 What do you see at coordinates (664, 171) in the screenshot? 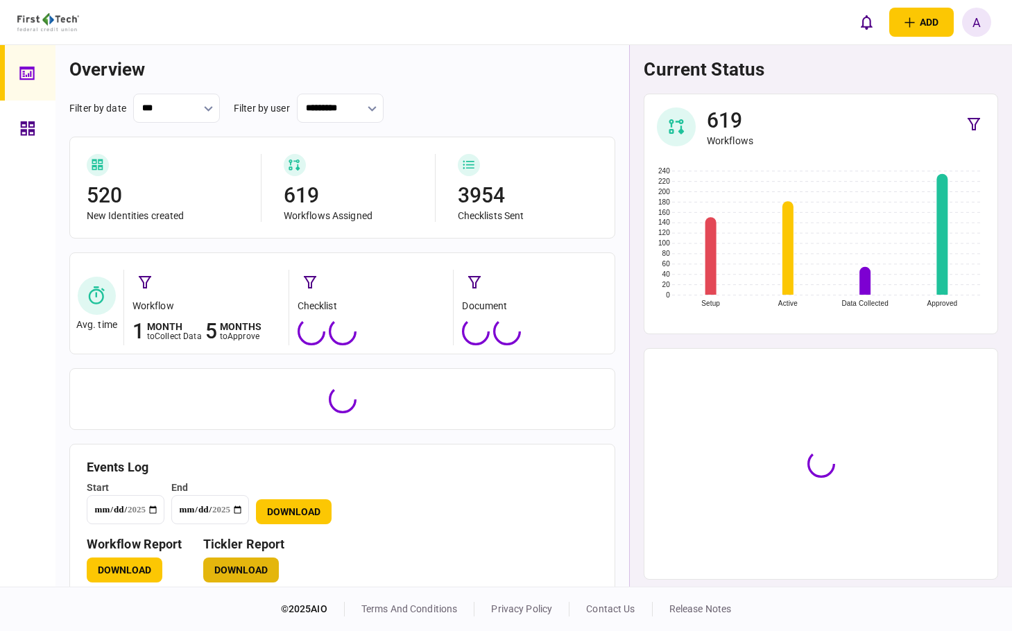
I see `text: 240` at bounding box center [664, 171].